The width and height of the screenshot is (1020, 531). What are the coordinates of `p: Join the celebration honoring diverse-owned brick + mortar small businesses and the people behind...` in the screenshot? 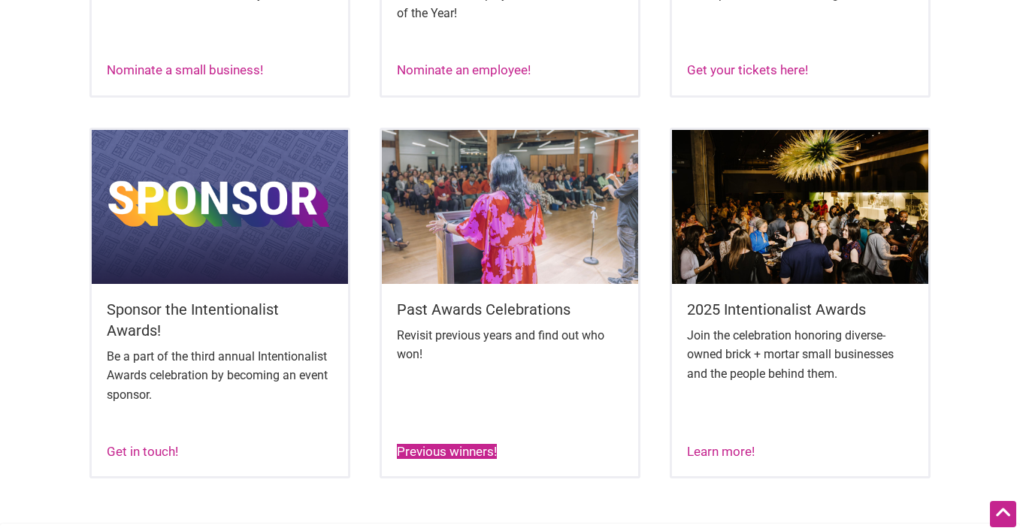 It's located at (800, 355).